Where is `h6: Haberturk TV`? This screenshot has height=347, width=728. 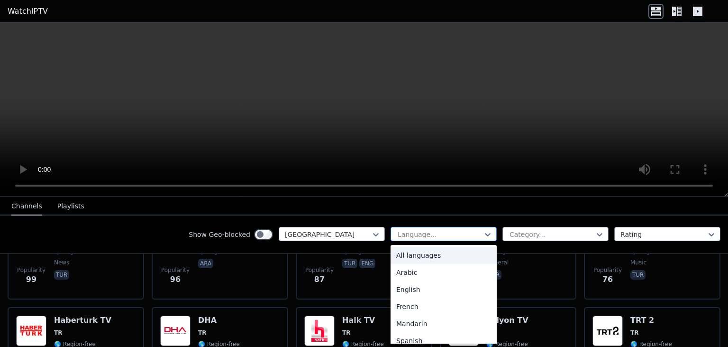 h6: Haberturk TV is located at coordinates (82, 320).